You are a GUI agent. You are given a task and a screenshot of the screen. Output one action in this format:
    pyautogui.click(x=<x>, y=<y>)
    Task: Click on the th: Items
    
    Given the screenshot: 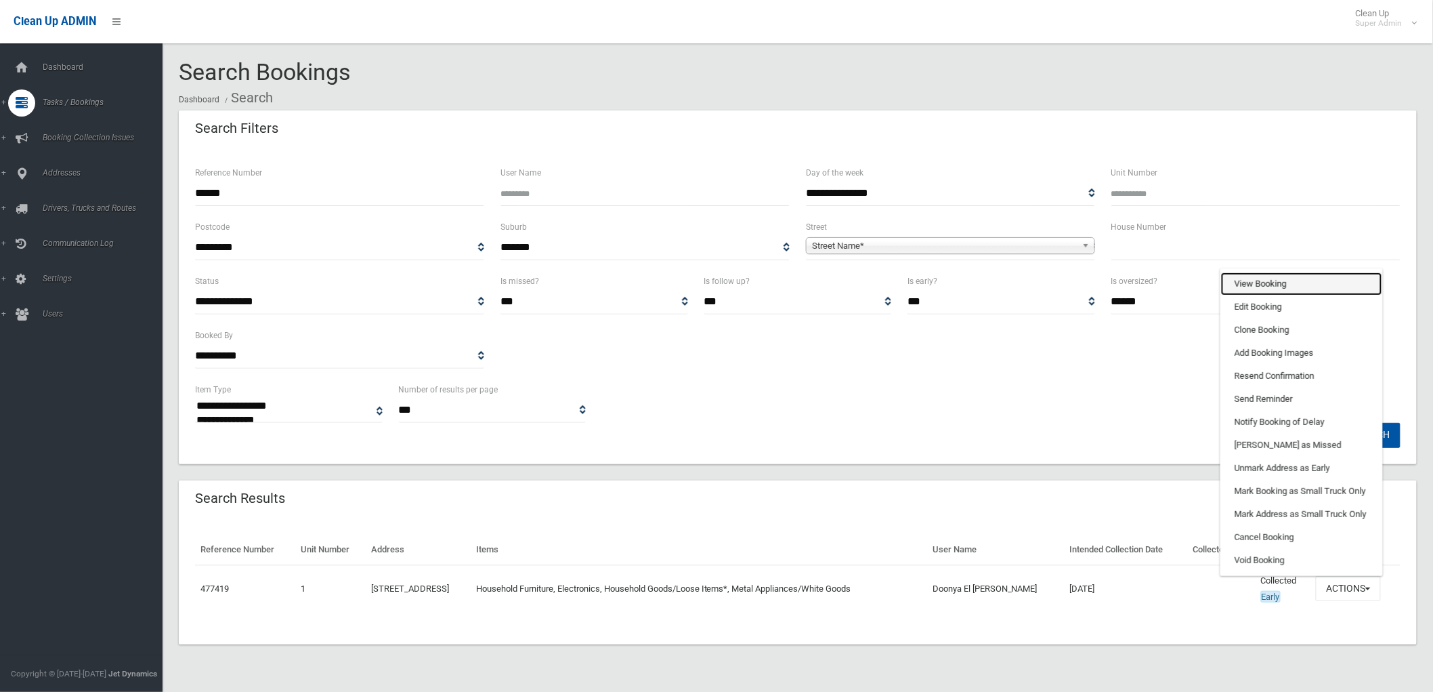 What is the action you would take?
    pyautogui.click(x=699, y=549)
    